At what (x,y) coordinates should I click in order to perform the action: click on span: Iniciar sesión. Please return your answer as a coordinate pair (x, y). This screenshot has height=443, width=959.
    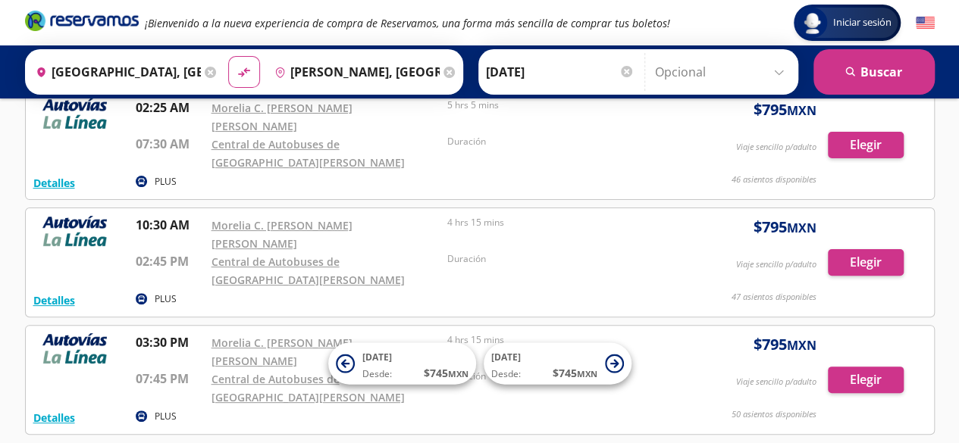
    Looking at the image, I should click on (862, 23).